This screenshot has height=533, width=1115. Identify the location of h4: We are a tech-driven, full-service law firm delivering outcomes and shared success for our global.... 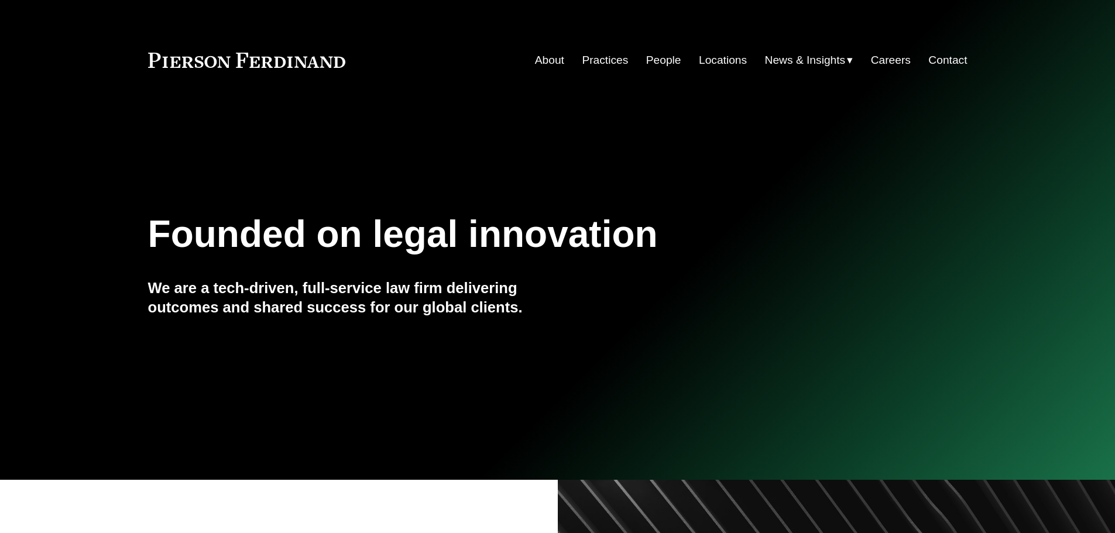
(353, 297).